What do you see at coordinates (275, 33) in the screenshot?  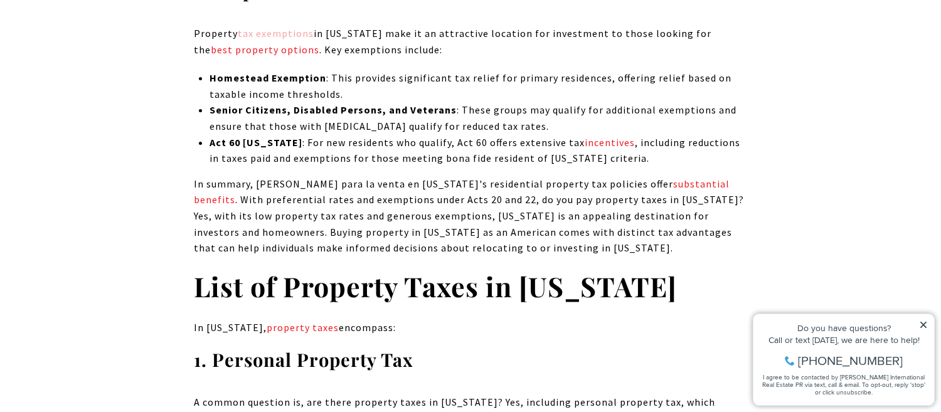 I see `a: tax exemptions - open in a new tab` at bounding box center [275, 33].